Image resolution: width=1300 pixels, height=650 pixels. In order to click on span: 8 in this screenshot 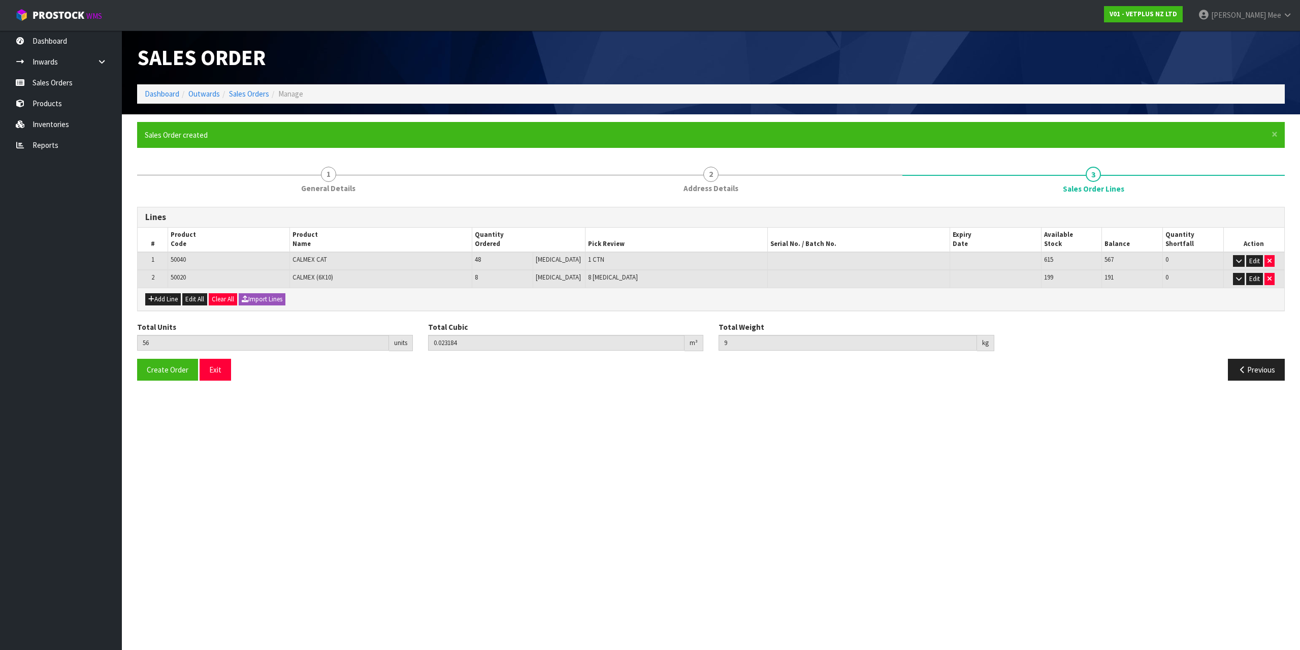, I will do `click(476, 277)`.